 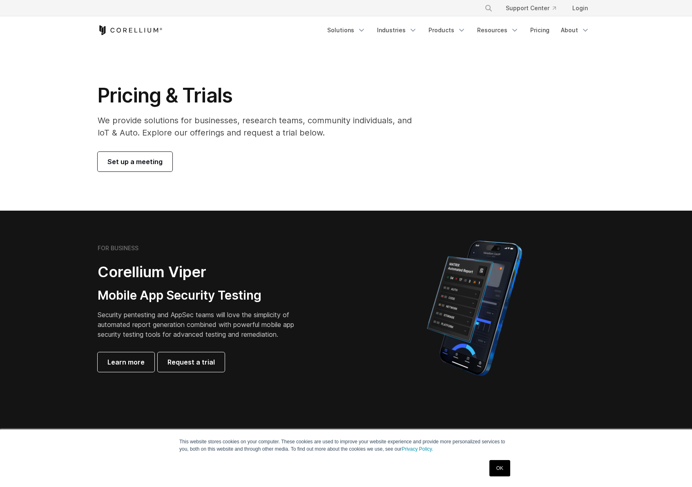 I want to click on span: Learn more, so click(x=126, y=362).